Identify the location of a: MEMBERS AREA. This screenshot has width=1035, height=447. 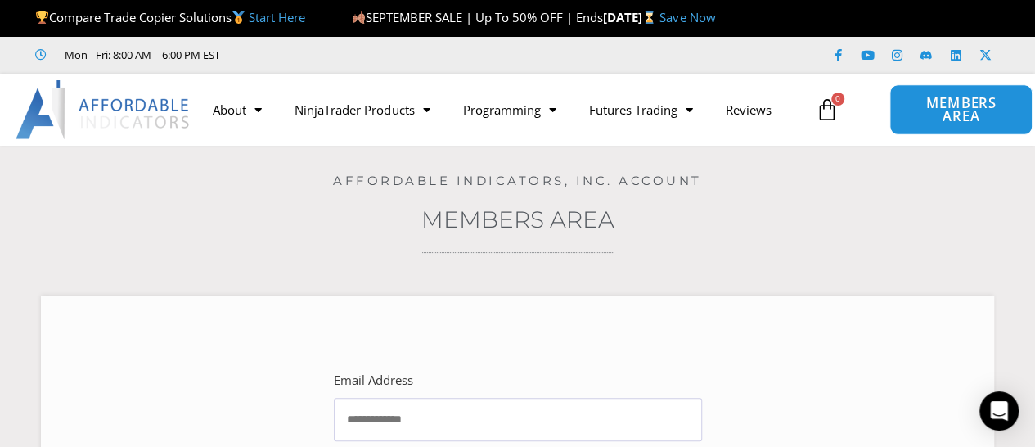
(961, 110).